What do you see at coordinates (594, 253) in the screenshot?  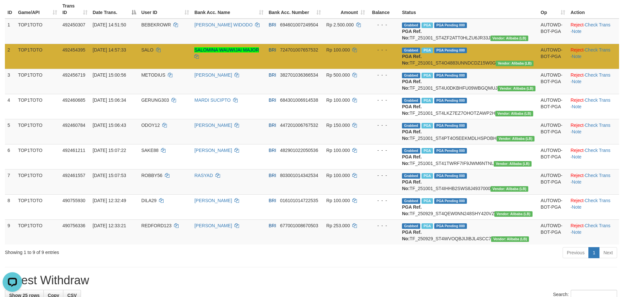 I see `a: 1` at bounding box center [594, 253].